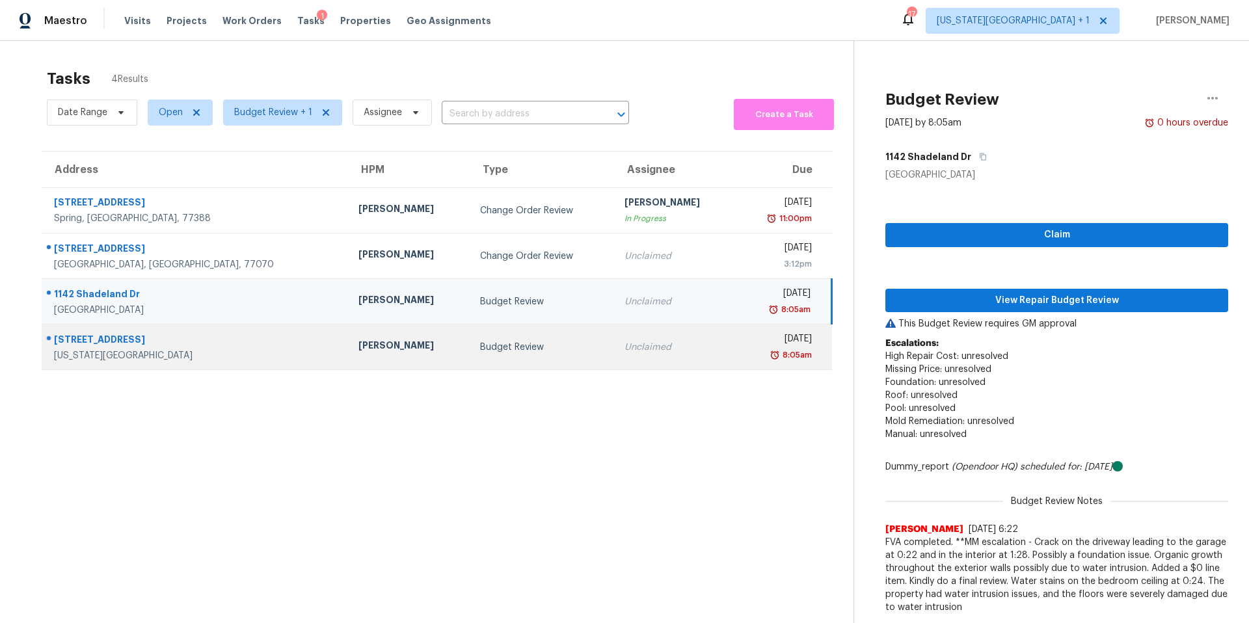 The width and height of the screenshot is (1249, 623). Describe the element at coordinates (129, 79) in the screenshot. I see `span: 4 Results` at that location.